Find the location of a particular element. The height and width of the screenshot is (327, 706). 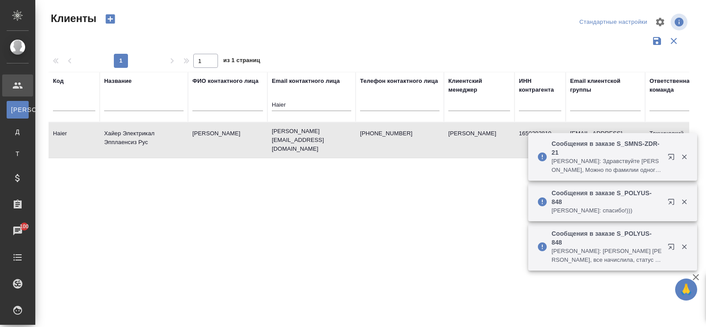

button: Создать is located at coordinates (110, 19).